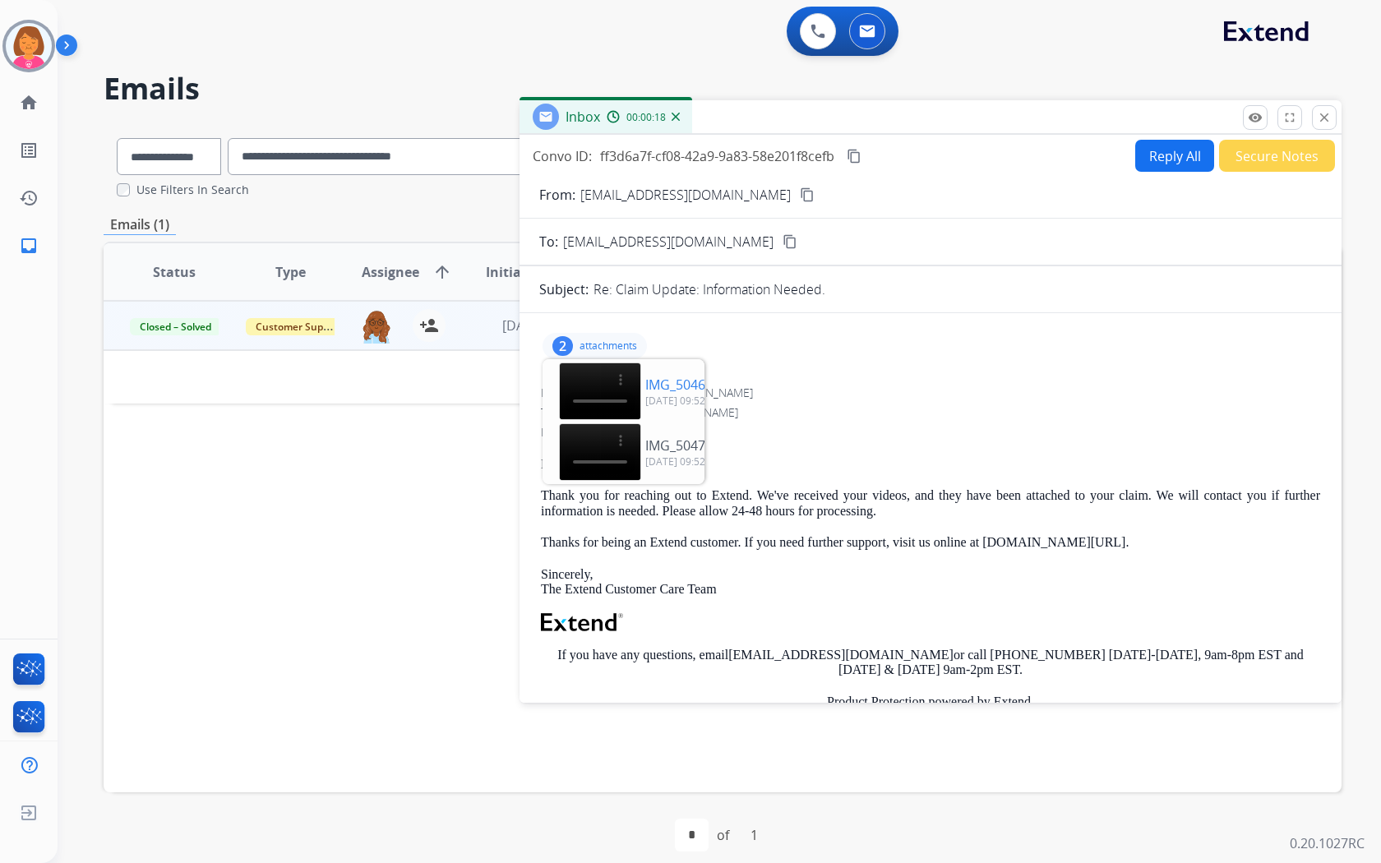 Image resolution: width=1381 pixels, height=863 pixels. What do you see at coordinates (562, 156) in the screenshot?
I see `p: Convo ID:` at bounding box center [562, 156].